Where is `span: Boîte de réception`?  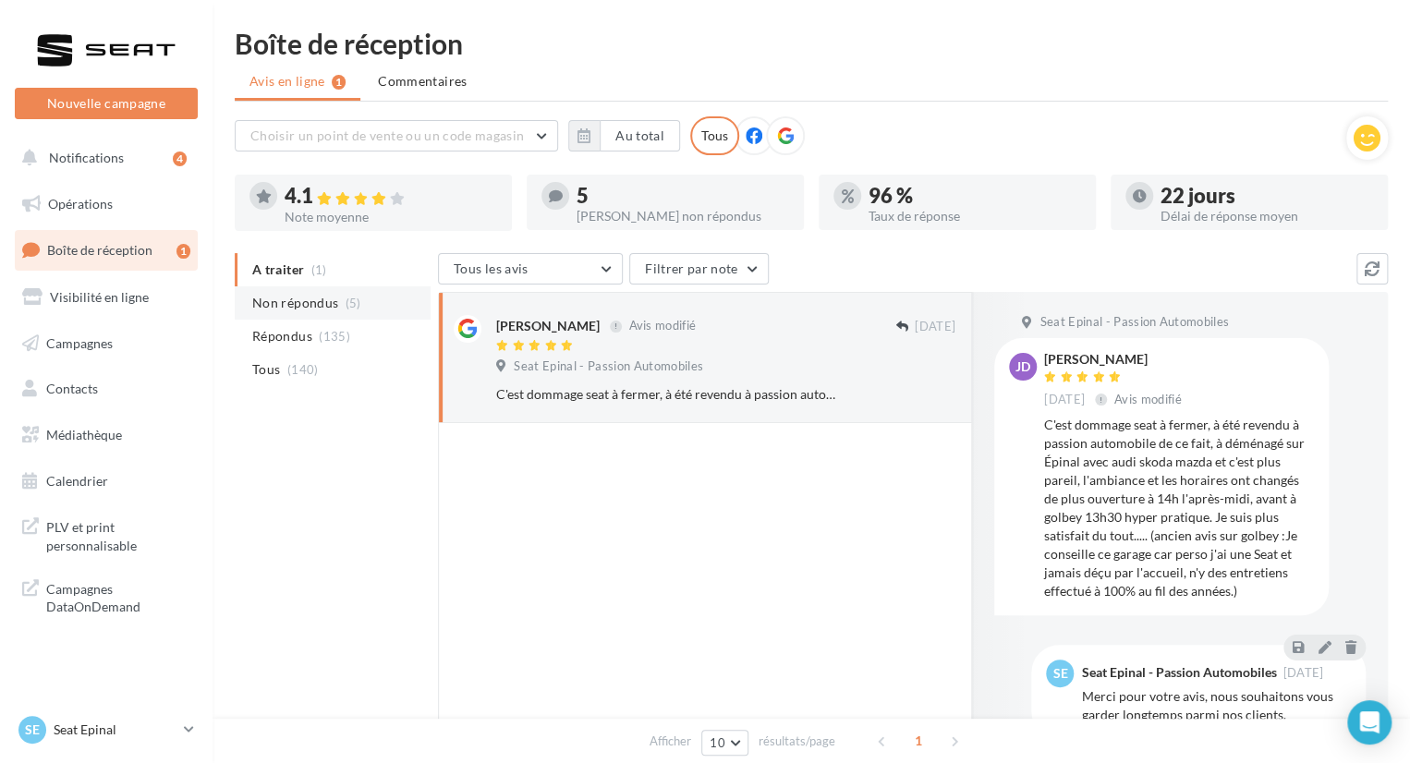
span: Boîte de réception is located at coordinates (100, 250).